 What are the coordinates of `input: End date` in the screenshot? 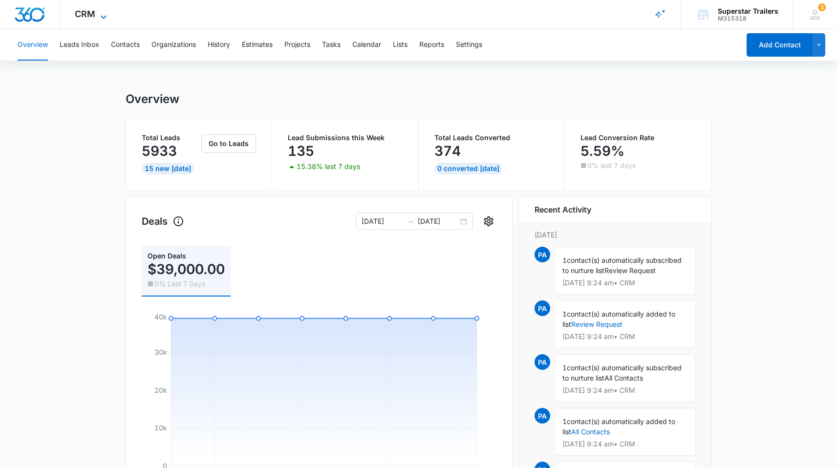 It's located at (438, 221).